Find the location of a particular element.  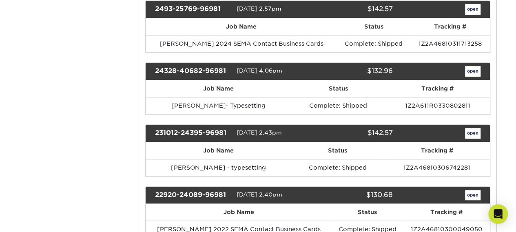

td: 1Z2A46810306742281 is located at coordinates (436, 168).